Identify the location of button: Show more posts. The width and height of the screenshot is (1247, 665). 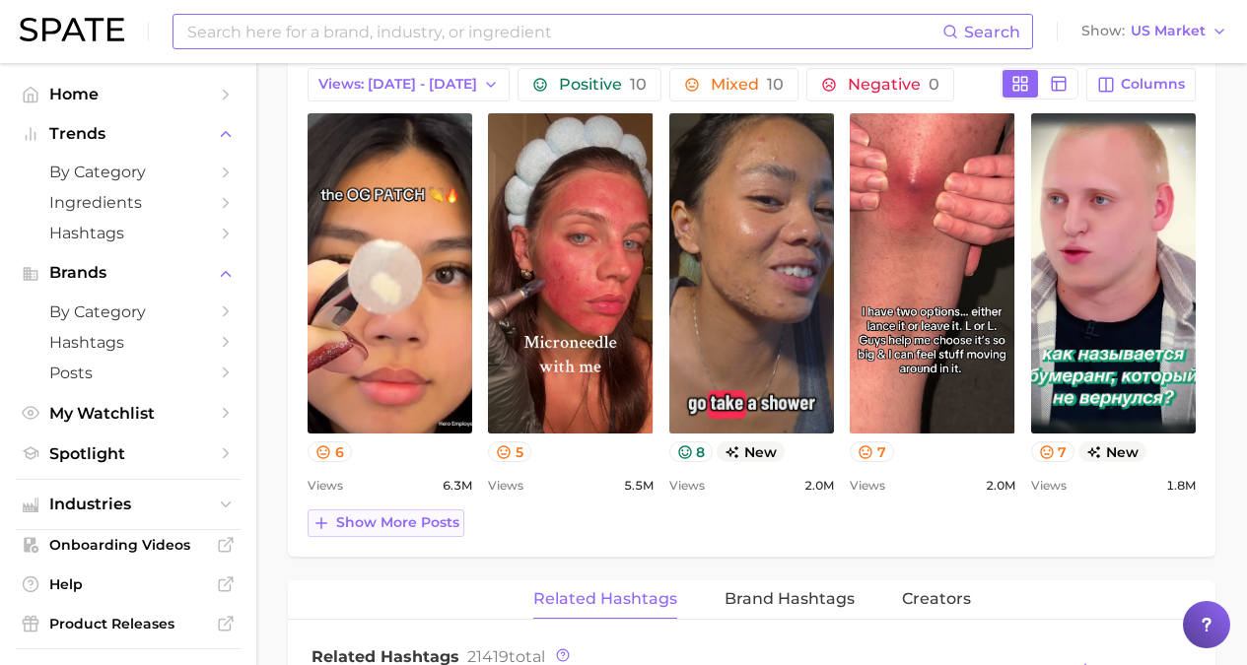
(385, 523).